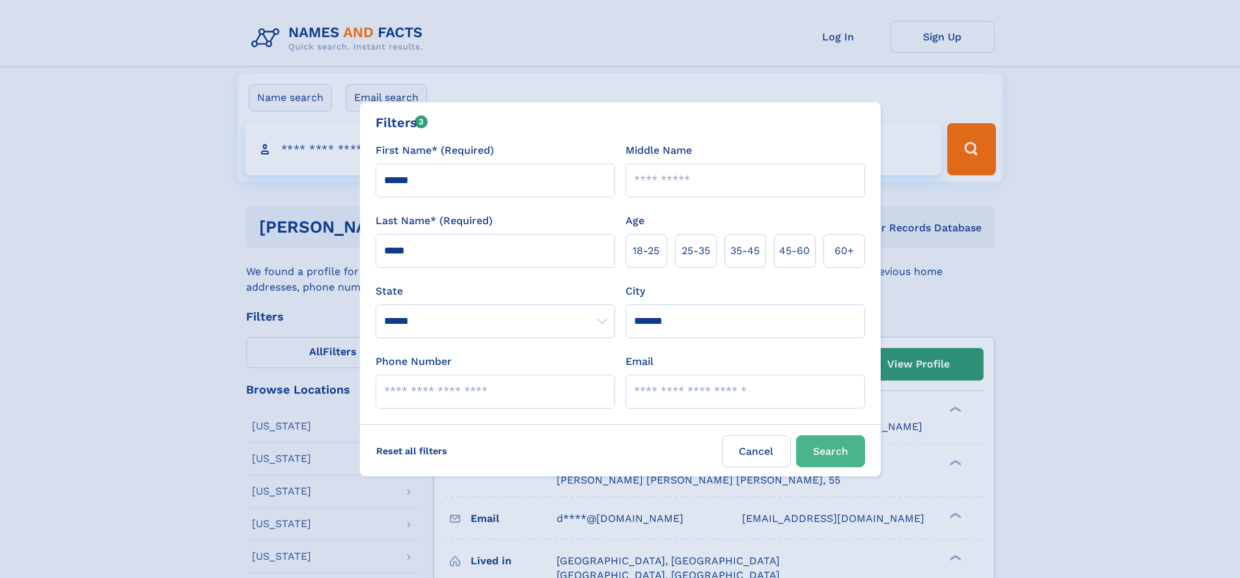 This screenshot has height=578, width=1240. I want to click on label: First Name* (Required), so click(435, 150).